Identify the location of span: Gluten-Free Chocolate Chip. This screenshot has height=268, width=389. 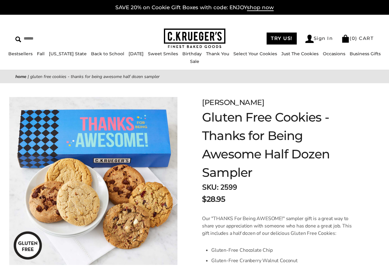
(241, 250).